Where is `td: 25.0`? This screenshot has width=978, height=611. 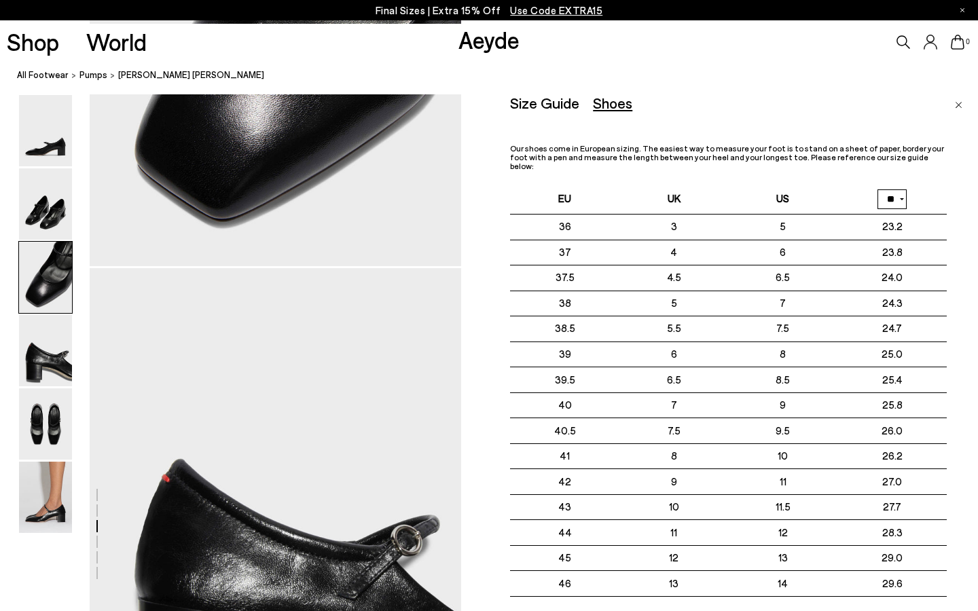 td: 25.0 is located at coordinates (892, 355).